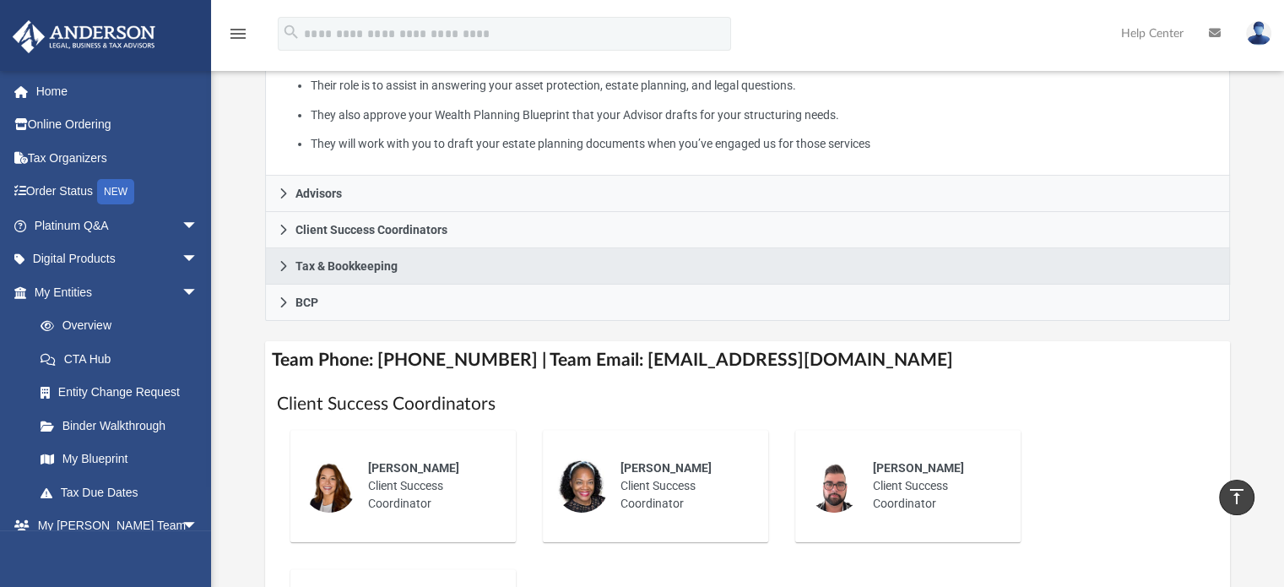 The width and height of the screenshot is (1284, 587). I want to click on a: Digital Productsarrow_drop_down, so click(117, 259).